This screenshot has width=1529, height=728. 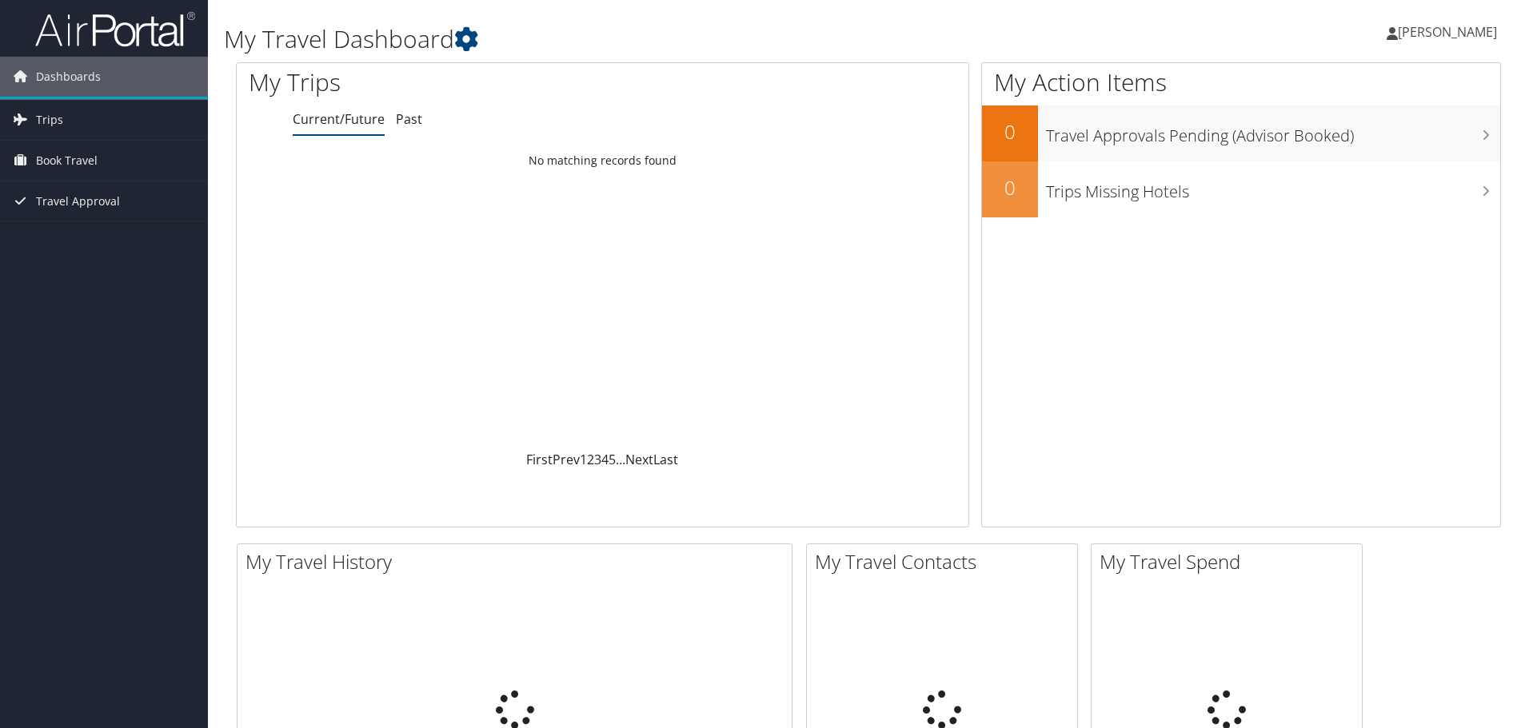 I want to click on span: Trips, so click(x=50, y=120).